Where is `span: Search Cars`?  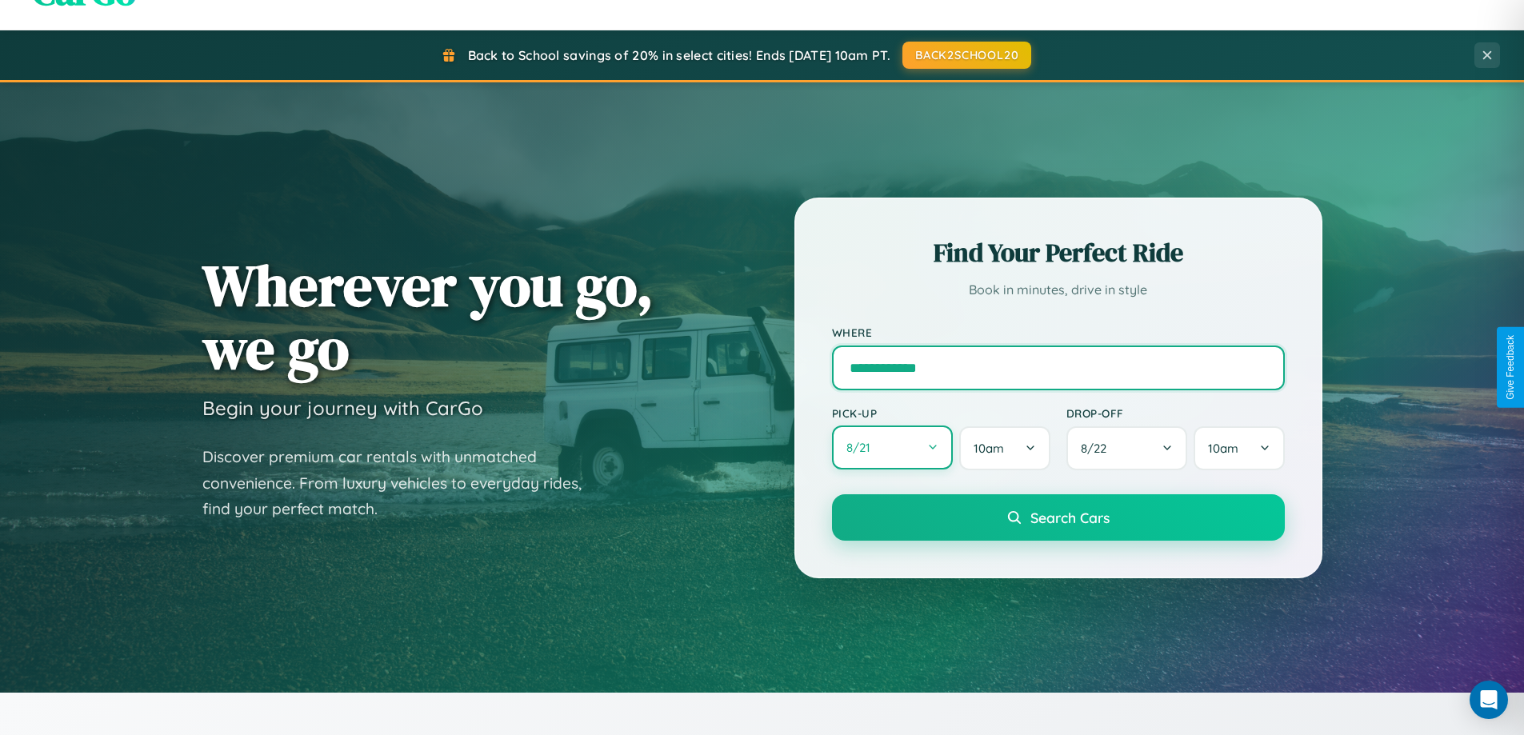
span: Search Cars is located at coordinates (1070, 518).